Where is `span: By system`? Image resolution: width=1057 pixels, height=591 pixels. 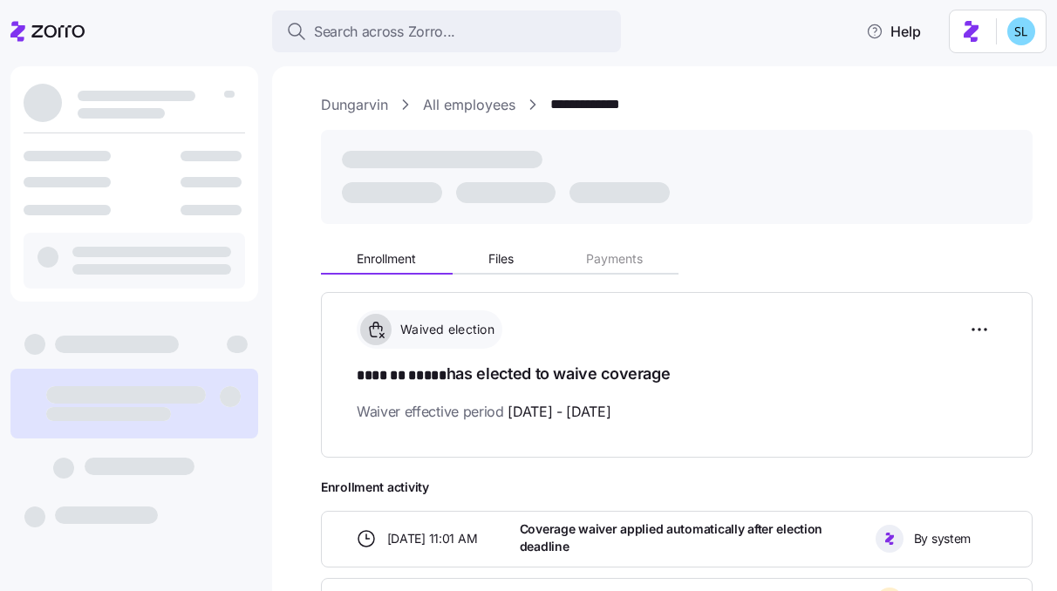 span: By system is located at coordinates (942, 539).